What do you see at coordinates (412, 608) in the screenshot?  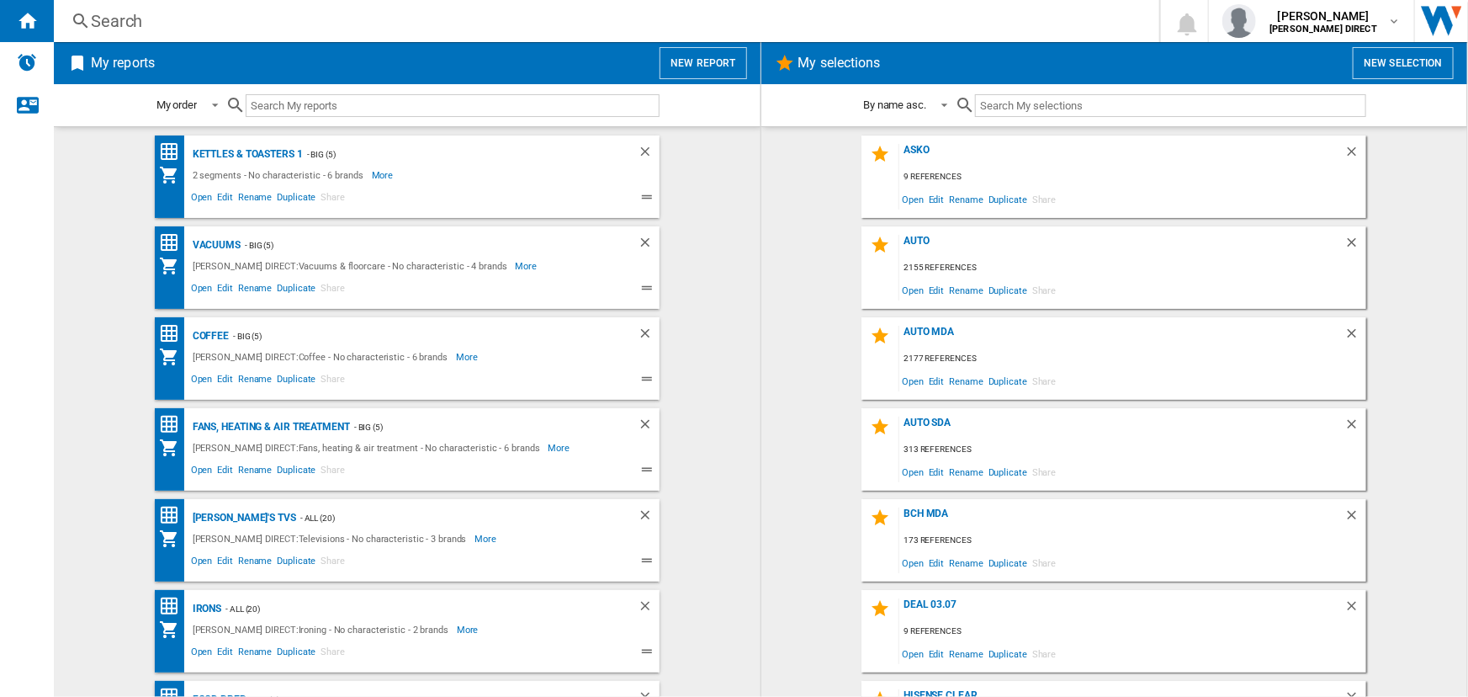 I see `div: - ALL (20)` at bounding box center [412, 608].